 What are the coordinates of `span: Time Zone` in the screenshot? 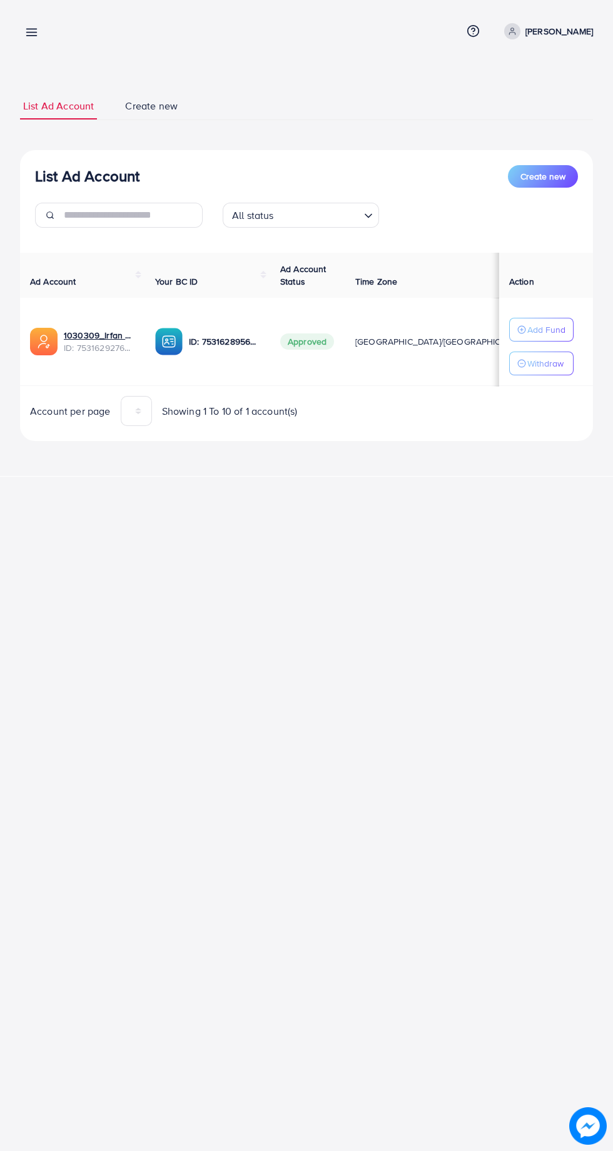 It's located at (376, 281).